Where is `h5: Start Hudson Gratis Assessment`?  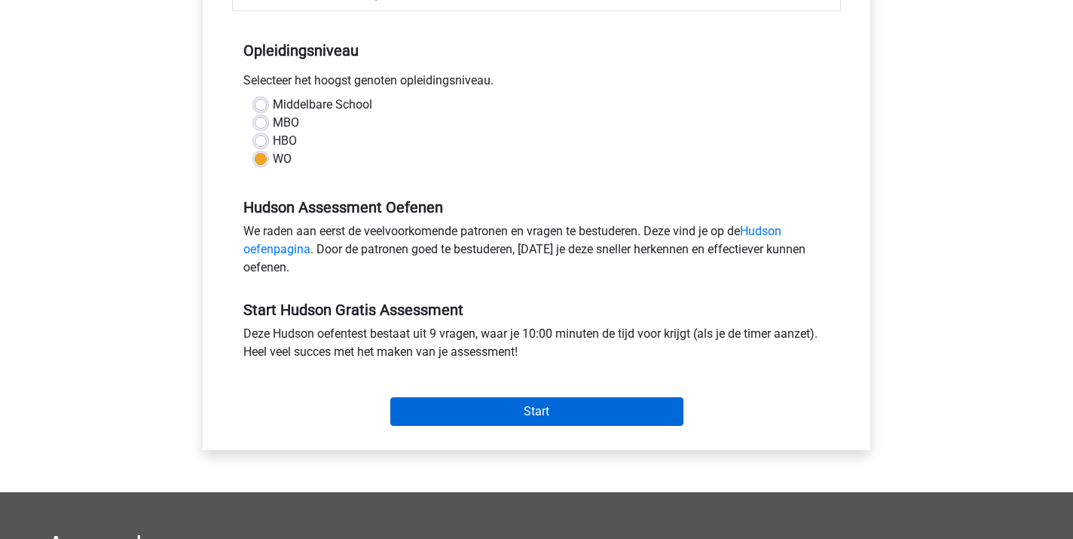
h5: Start Hudson Gratis Assessment is located at coordinates (536, 310).